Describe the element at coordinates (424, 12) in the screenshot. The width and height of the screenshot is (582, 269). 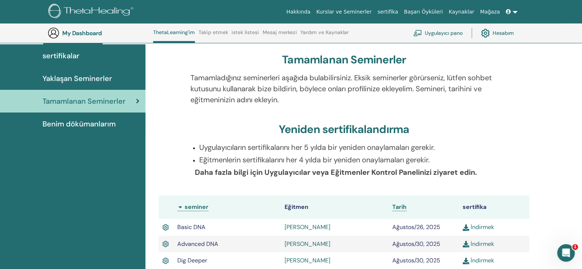
I see `a: Başarı Öyküleri` at that location.